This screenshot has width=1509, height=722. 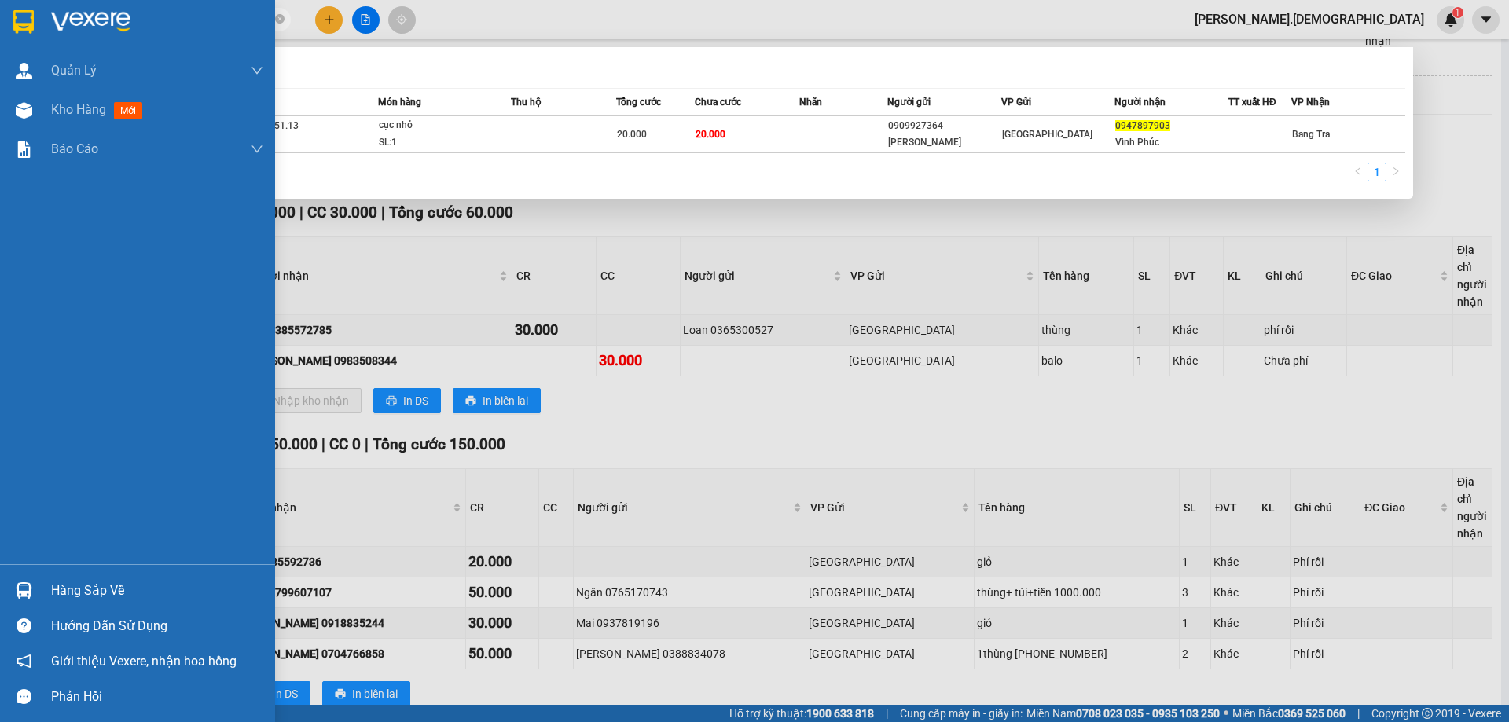 I want to click on div: 0909927364, so click(x=944, y=126).